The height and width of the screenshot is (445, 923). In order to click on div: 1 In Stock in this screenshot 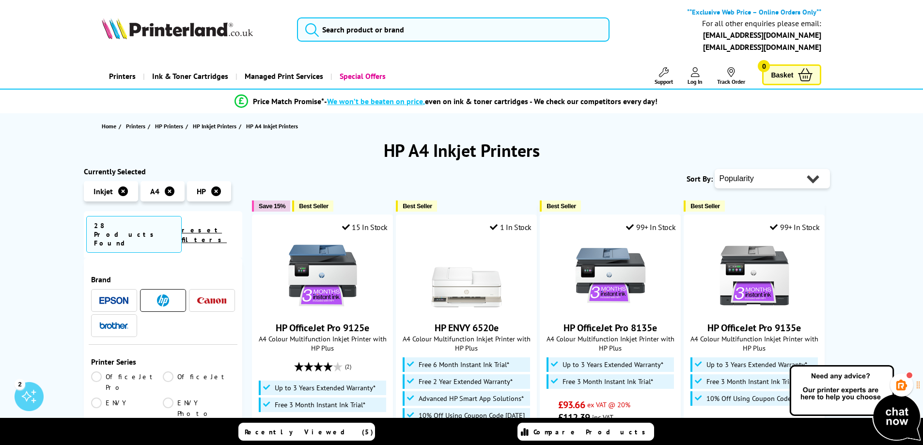, I will do `click(510, 227)`.